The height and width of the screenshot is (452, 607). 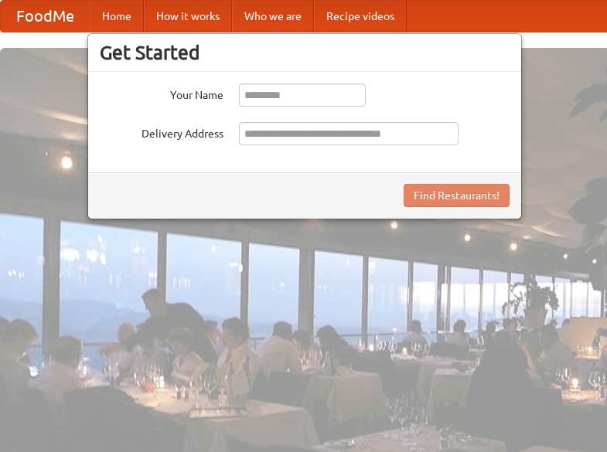 What do you see at coordinates (45, 16) in the screenshot?
I see `a: FoodMe` at bounding box center [45, 16].